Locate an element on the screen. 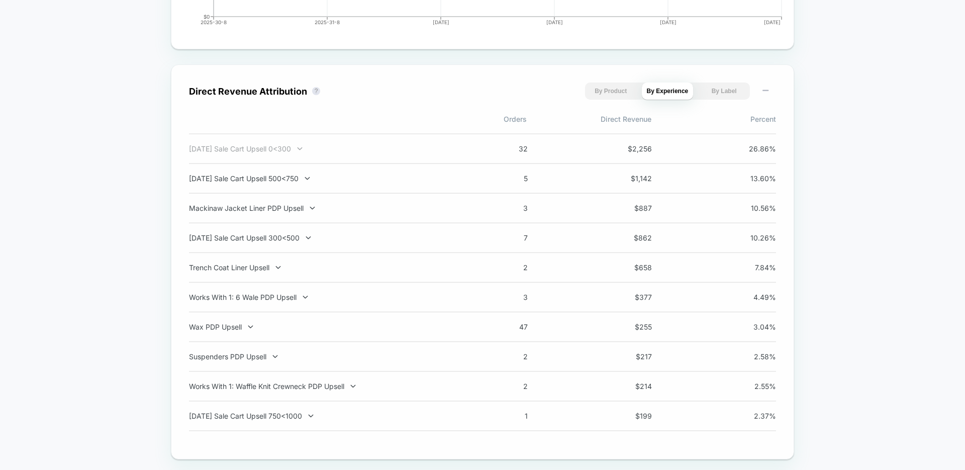 The image size is (965, 470). div: Suspenders PDP Upsell is located at coordinates (321, 356).